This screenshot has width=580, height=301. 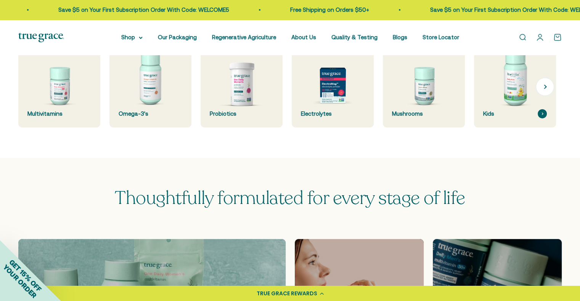 I want to click on a: Mushrooms, so click(x=423, y=87).